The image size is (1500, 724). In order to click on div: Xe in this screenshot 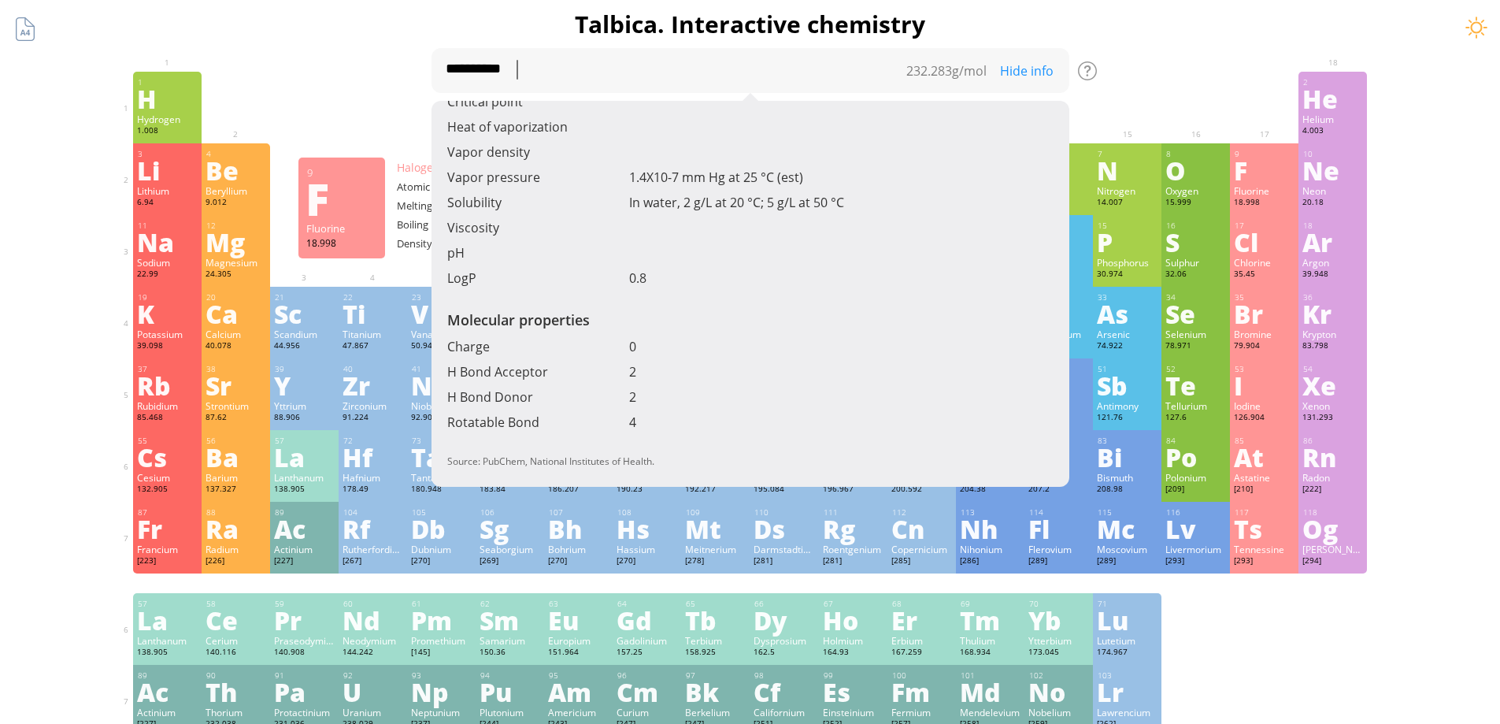, I will do `click(1332, 385)`.